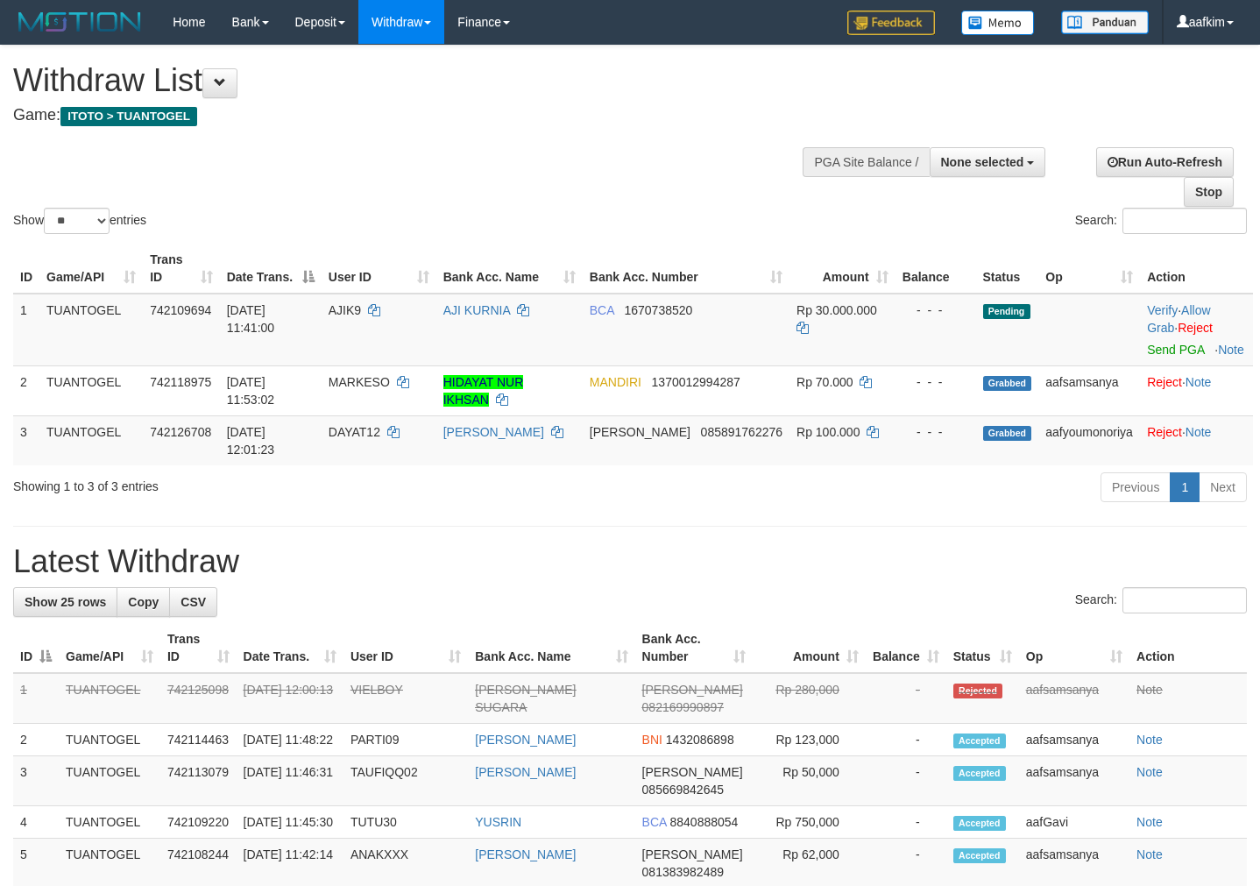 This screenshot has height=886, width=1260. Describe the element at coordinates (809, 781) in the screenshot. I see `td: Rp 50,000` at that location.